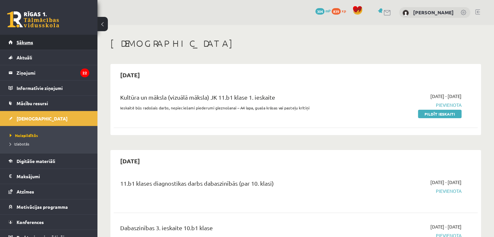 The height and width of the screenshot is (237, 494). What do you see at coordinates (53, 88) in the screenshot?
I see `legend: Informatīvie ziņojumi` at bounding box center [53, 88].